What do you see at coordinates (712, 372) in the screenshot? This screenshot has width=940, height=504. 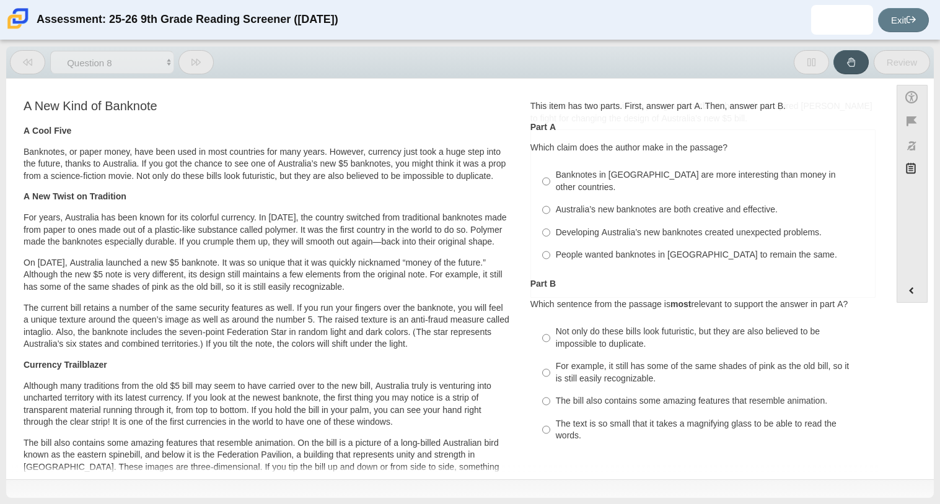 I see `div: For example, it still has some of the same shades of pink as the old bill, so it is still easily ...` at bounding box center [712, 372].